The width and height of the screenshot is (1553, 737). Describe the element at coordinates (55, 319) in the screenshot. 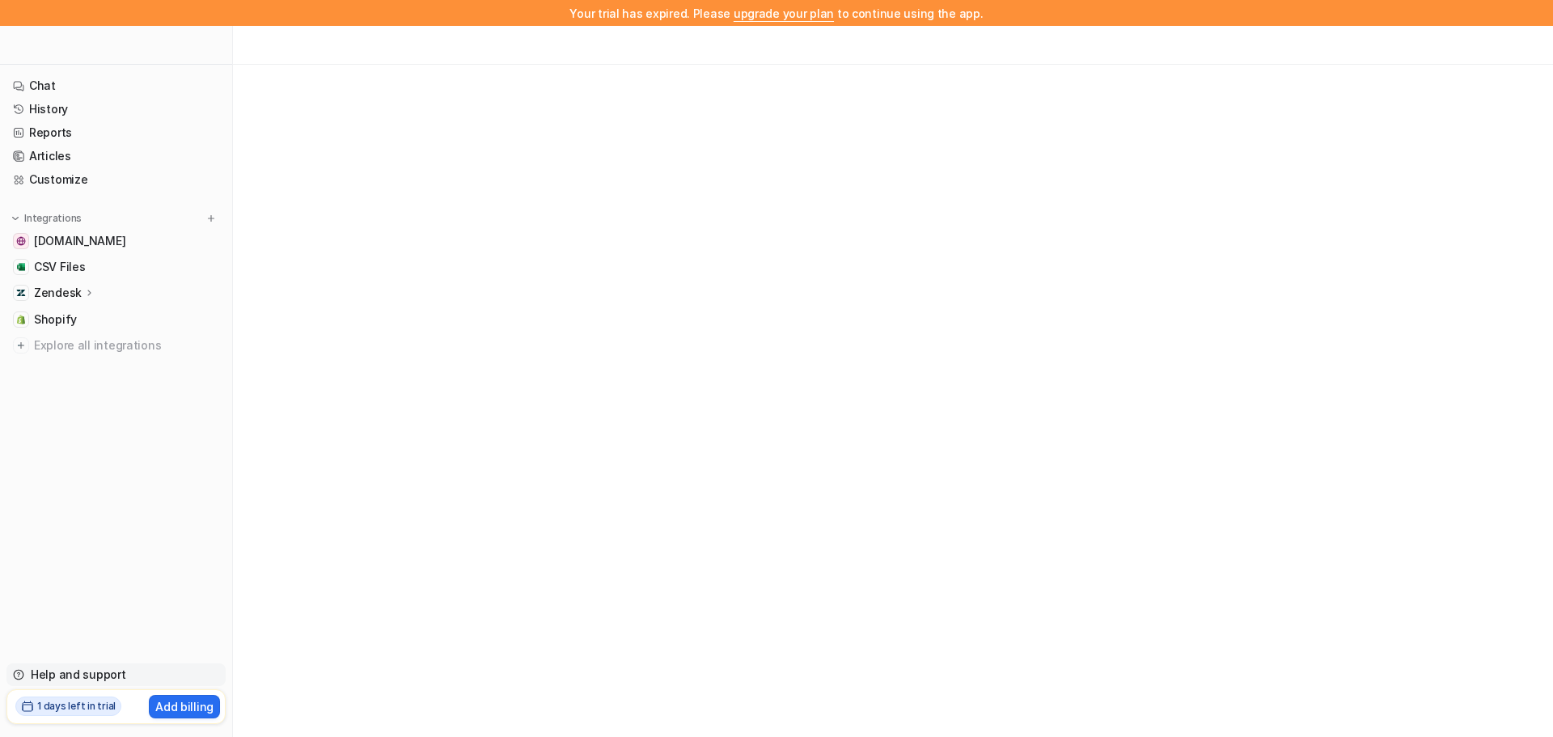

I see `span: Shopify` at that location.